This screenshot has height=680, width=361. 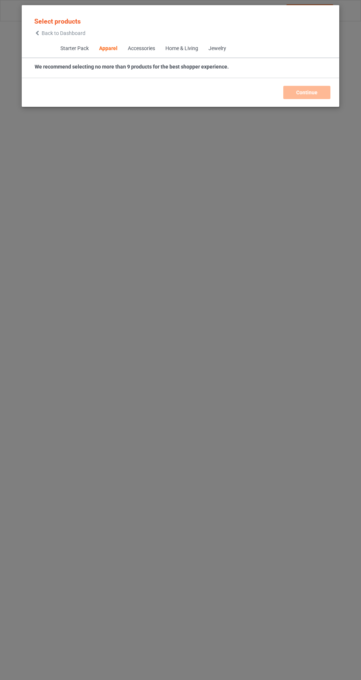 What do you see at coordinates (108, 49) in the screenshot?
I see `div: Apparel` at bounding box center [108, 49].